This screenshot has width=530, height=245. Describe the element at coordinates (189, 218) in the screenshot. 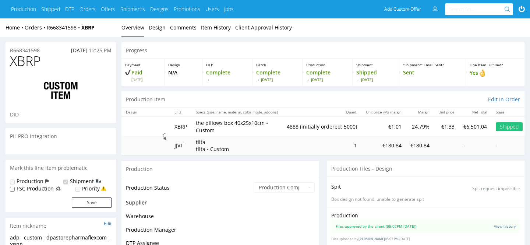

I see `td: Warehouse` at that location.